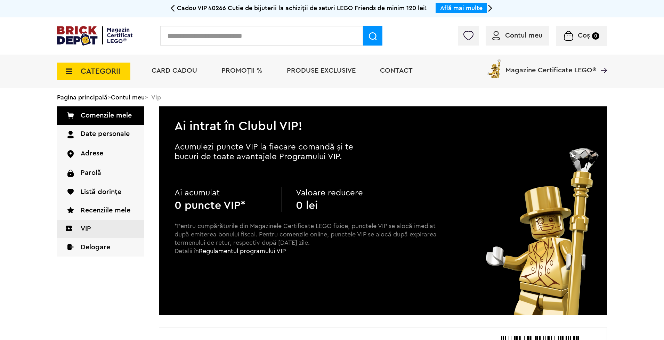  Describe the element at coordinates (101, 173) in the screenshot. I see `a: Parolă` at that location.